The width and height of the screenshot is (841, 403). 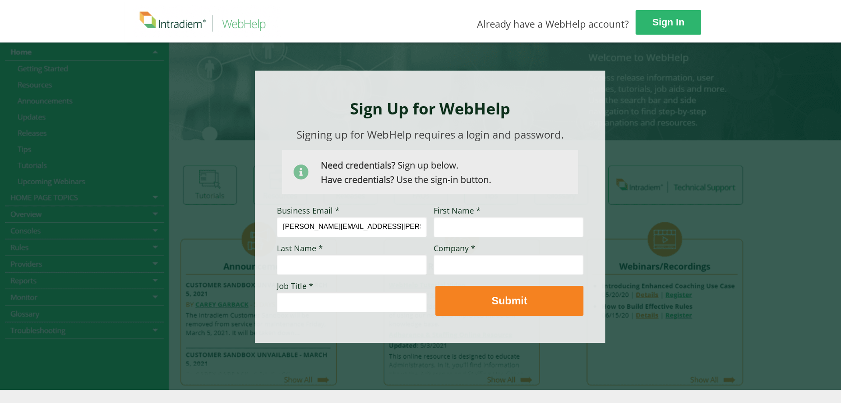 What do you see at coordinates (510, 301) in the screenshot?
I see `button: Submit` at bounding box center [510, 301].